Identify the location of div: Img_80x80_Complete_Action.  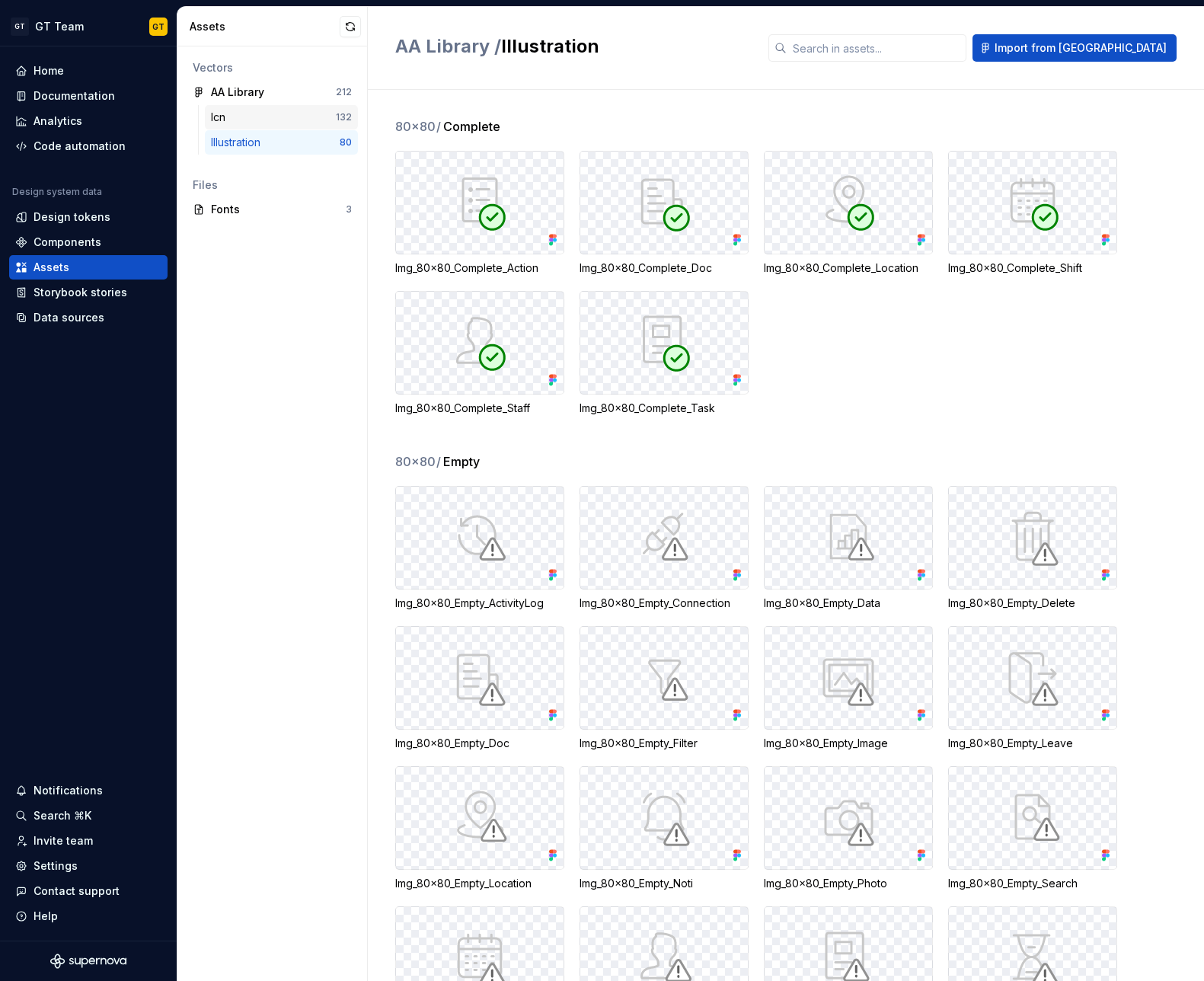
(479, 268).